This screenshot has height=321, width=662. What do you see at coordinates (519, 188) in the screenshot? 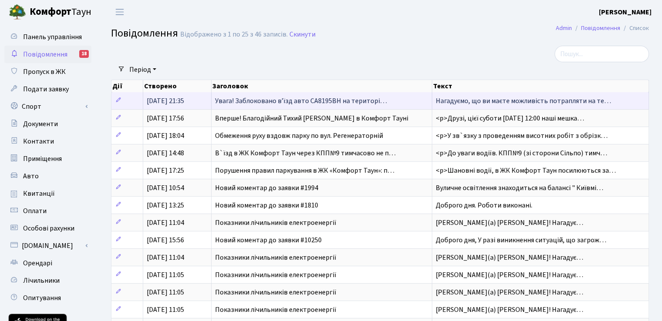
I see `span: Вуличне освітлення знаходиться на балансі " Київмі…` at bounding box center [519, 188].